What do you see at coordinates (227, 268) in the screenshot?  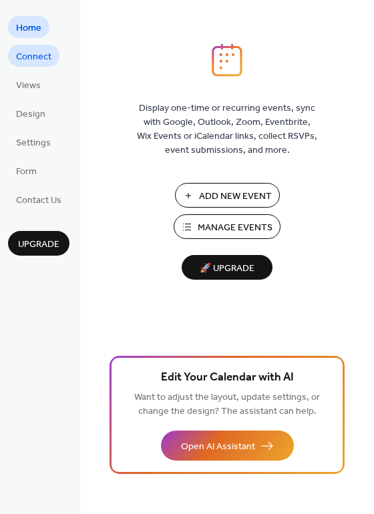 I see `span: 🚀 Upgrade` at bounding box center [227, 268].